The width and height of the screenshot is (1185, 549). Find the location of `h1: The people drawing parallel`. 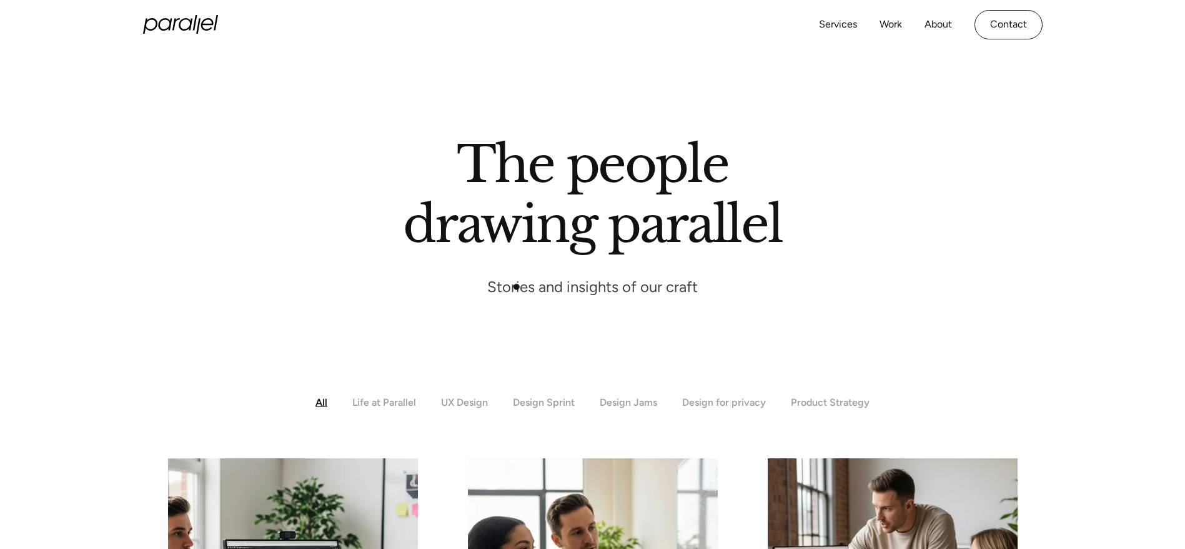

h1: The people drawing parallel is located at coordinates (592, 194).